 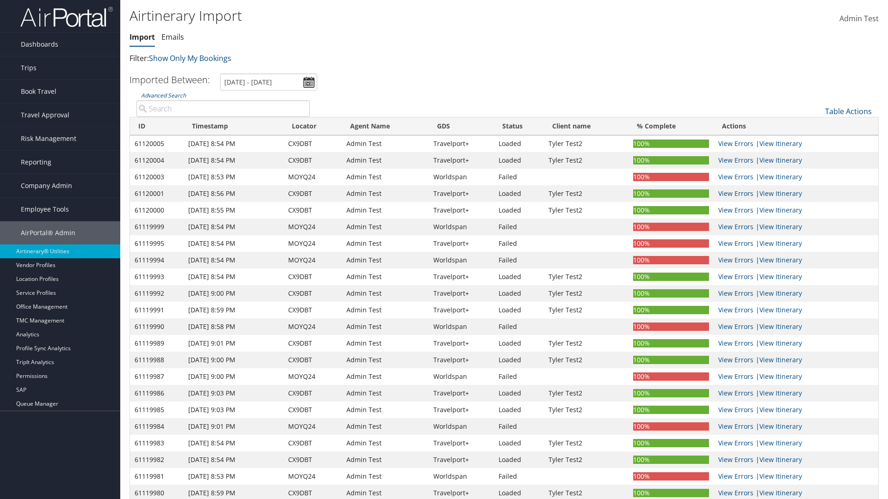 I want to click on td: 61120004, so click(x=157, y=160).